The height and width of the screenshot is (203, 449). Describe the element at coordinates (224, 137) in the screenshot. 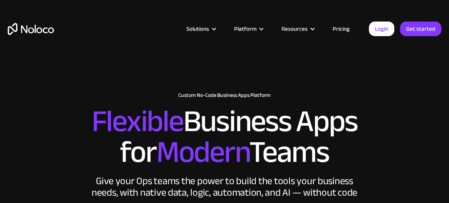

I see `h2: Business Apps for Teams` at that location.